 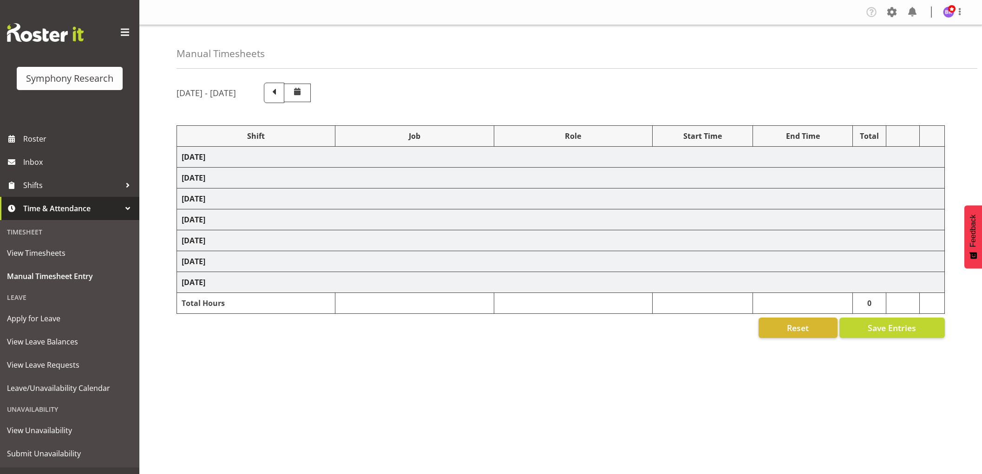 What do you see at coordinates (70, 297) in the screenshot?
I see `div: Leave` at bounding box center [70, 297].